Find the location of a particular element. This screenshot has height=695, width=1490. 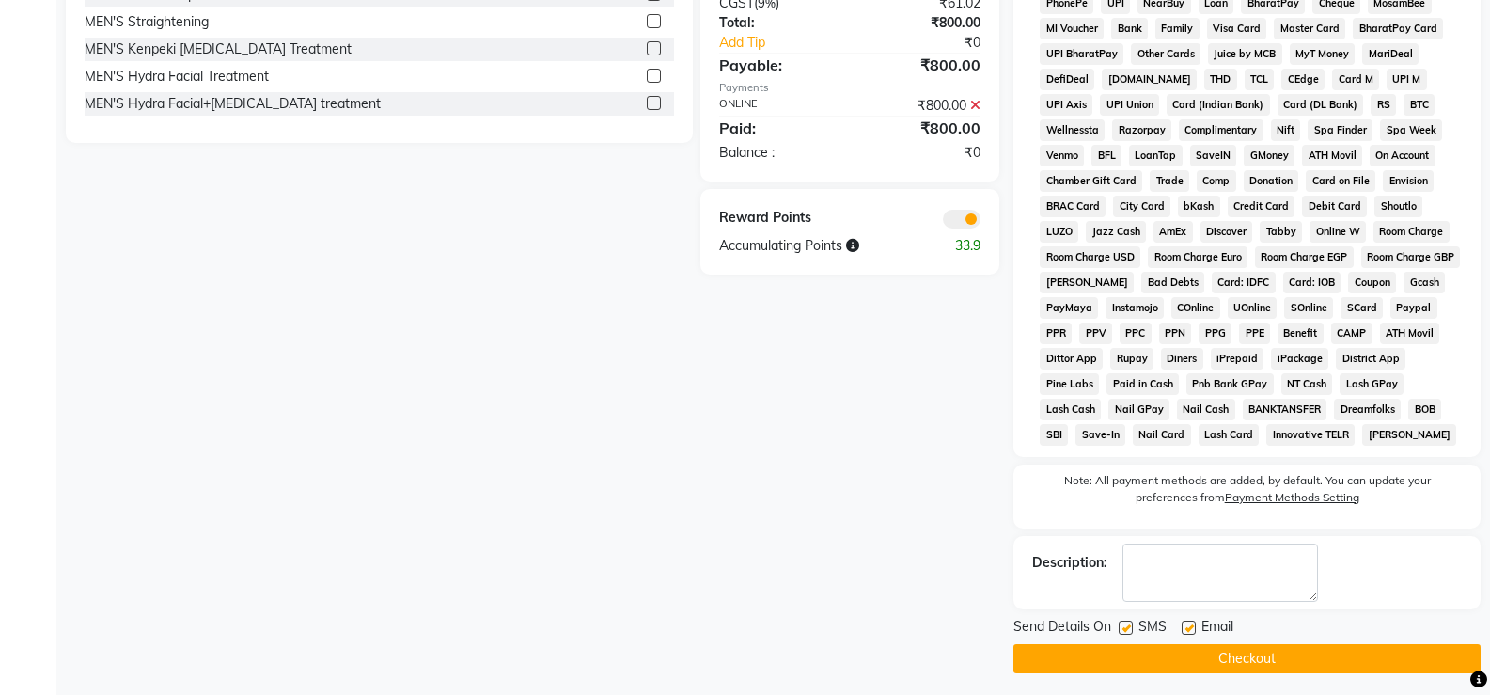

span: Innovative TELR is located at coordinates (1310, 434).